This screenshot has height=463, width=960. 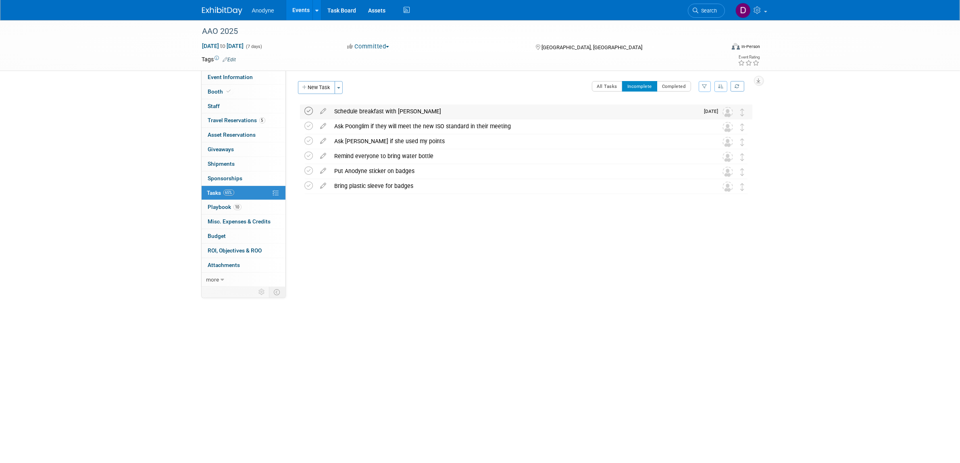 What do you see at coordinates (243, 279) in the screenshot?
I see `a: more` at bounding box center [243, 279].